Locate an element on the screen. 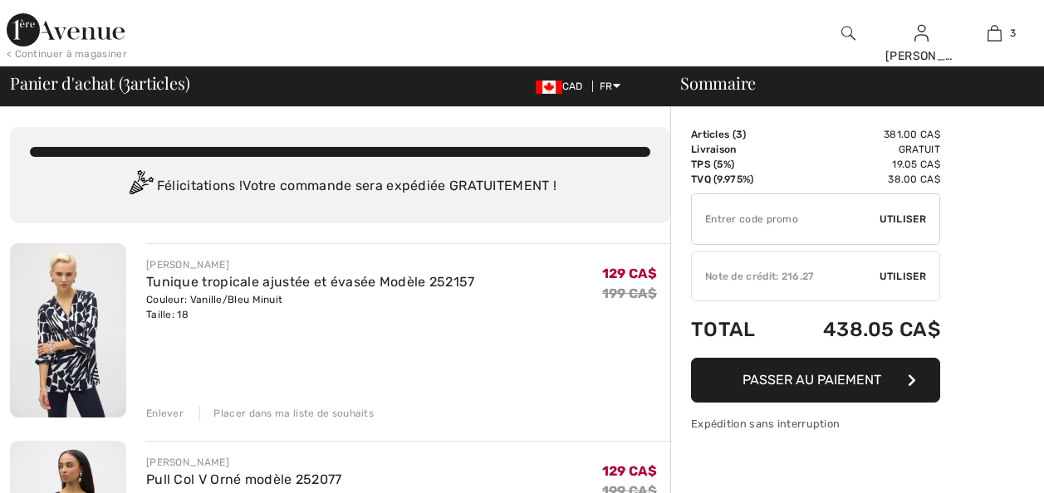 This screenshot has height=493, width=1044. img: recherche is located at coordinates (848, 33).